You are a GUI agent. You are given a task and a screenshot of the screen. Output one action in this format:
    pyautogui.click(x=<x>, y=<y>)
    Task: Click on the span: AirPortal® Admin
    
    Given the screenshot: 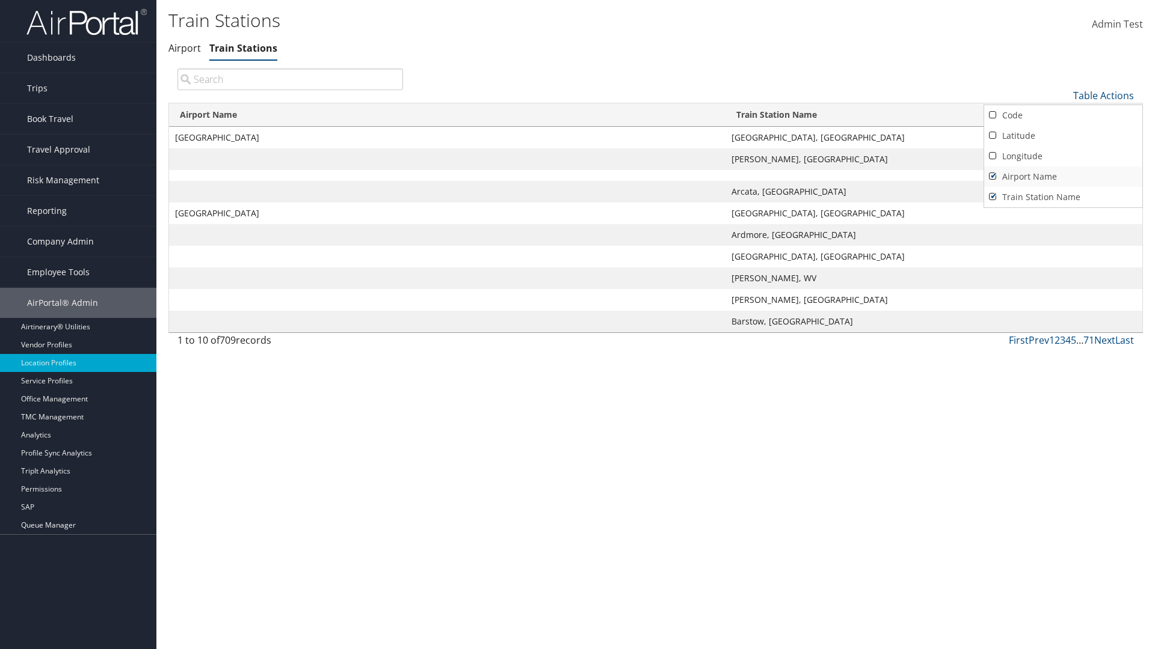 What is the action you would take?
    pyautogui.click(x=63, y=303)
    